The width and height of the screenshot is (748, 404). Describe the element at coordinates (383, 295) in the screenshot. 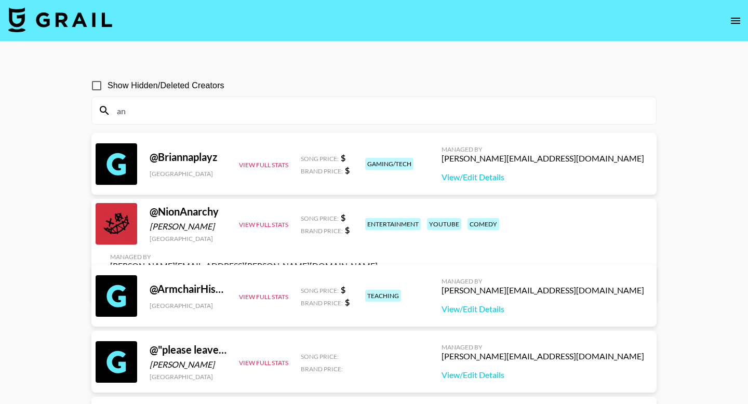

I see `div: teaching` at that location.